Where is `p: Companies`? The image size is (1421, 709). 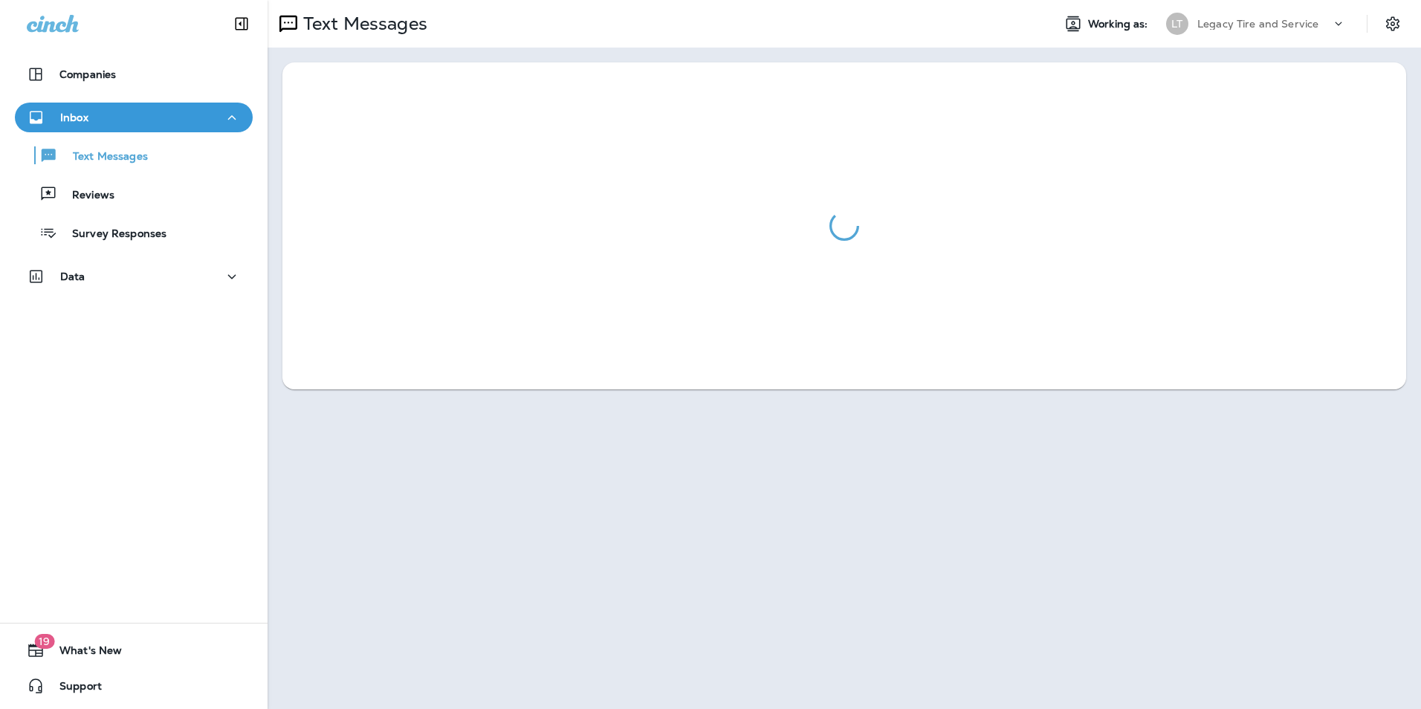
p: Companies is located at coordinates (88, 74).